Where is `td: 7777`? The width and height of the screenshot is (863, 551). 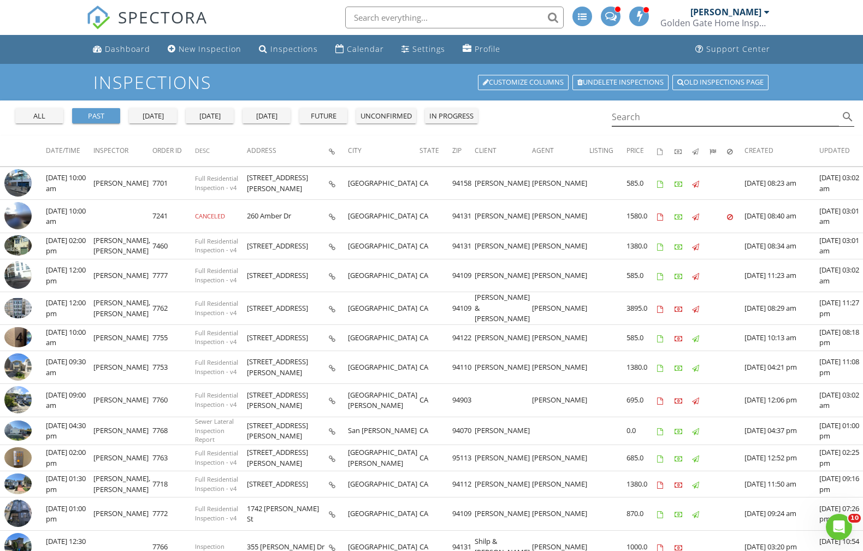 td: 7777 is located at coordinates (174, 275).